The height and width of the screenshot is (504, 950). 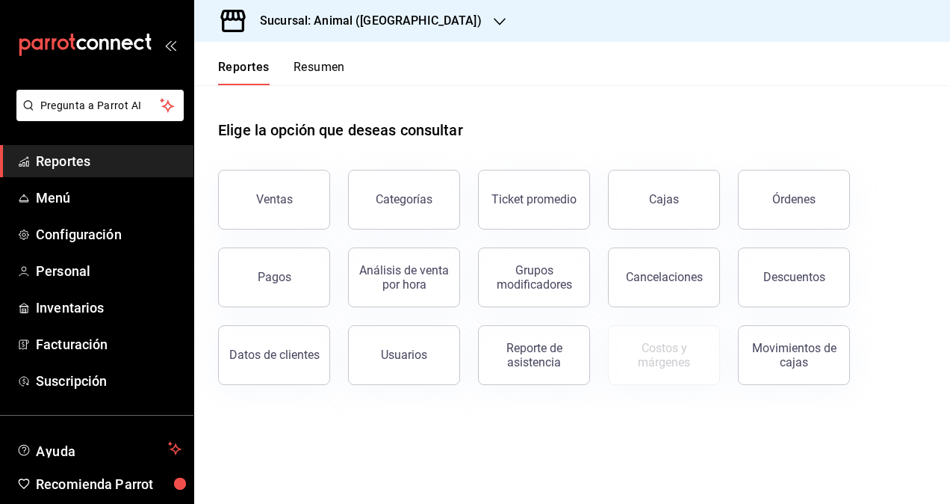 I want to click on button: Reporte de asistencia, so click(x=534, y=355).